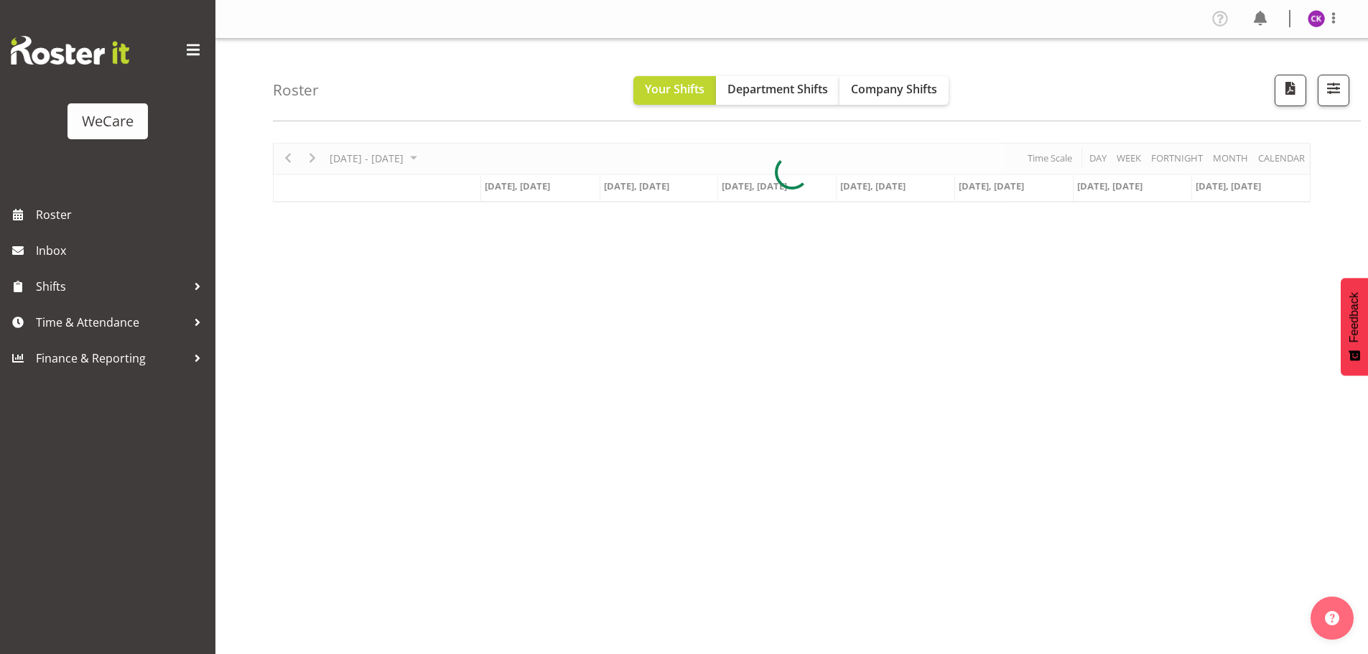  What do you see at coordinates (777, 90) in the screenshot?
I see `button: Department Shifts` at bounding box center [777, 90].